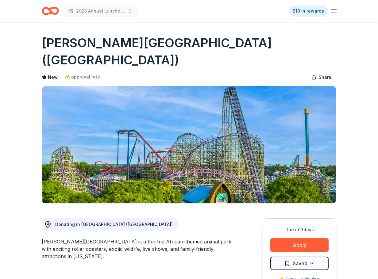  Describe the element at coordinates (325, 77) in the screenshot. I see `span: Share` at that location.